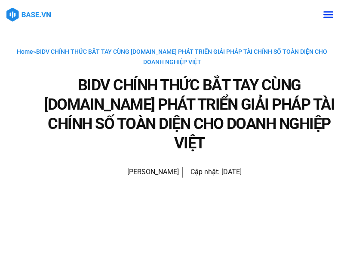  What do you see at coordinates (328, 15) in the screenshot?
I see `div: Menu Toggle` at bounding box center [328, 15].